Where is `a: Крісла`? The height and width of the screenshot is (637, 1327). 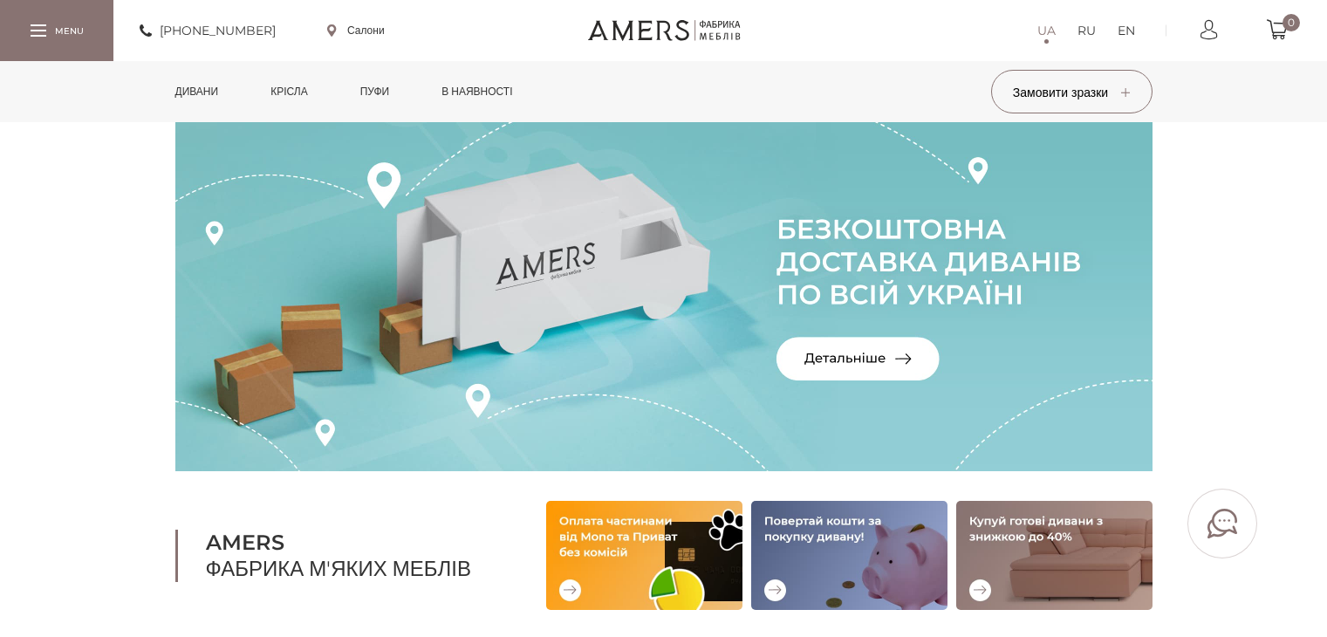
a: Крісла is located at coordinates (289, 92).